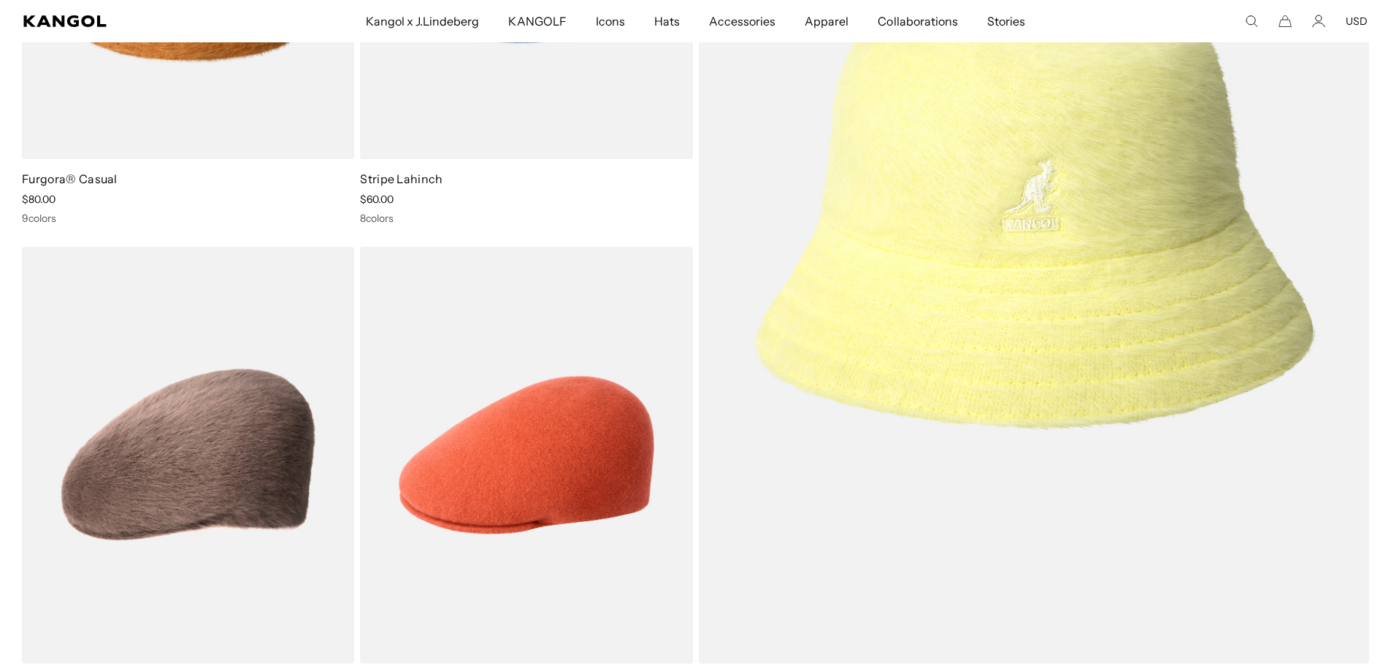 This screenshot has width=1391, height=665. I want to click on div: 9 colors, so click(188, 218).